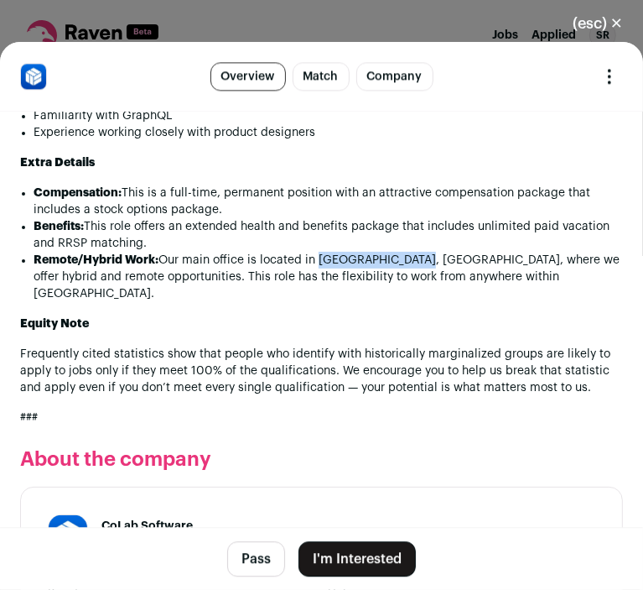 This screenshot has height=590, width=643. Describe the element at coordinates (598, 23) in the screenshot. I see `button: Close modal` at that location.